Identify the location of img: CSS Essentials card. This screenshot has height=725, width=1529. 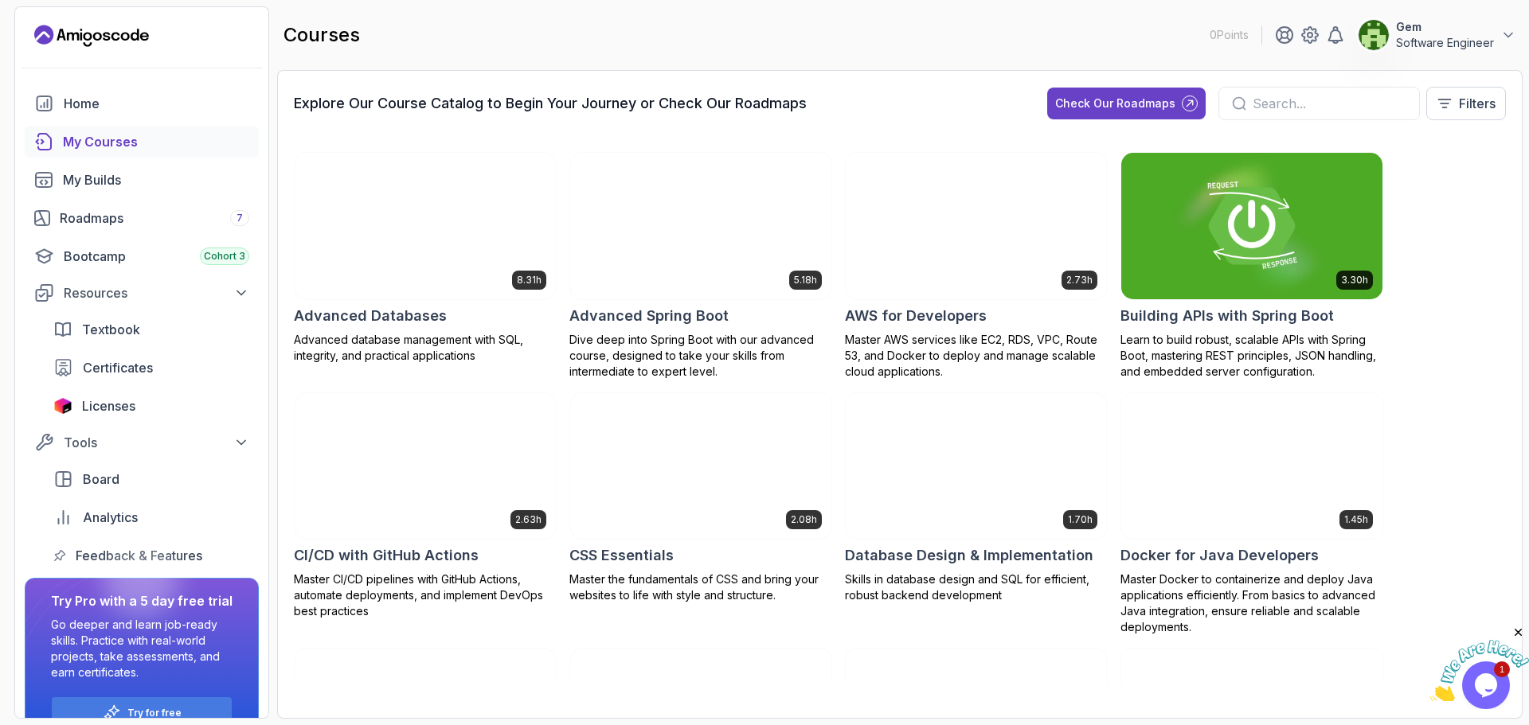
(701, 467).